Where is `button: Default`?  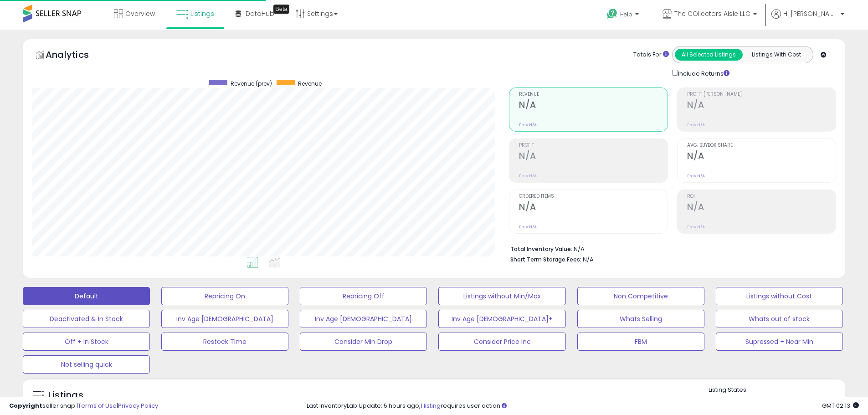 button: Default is located at coordinates (86, 296).